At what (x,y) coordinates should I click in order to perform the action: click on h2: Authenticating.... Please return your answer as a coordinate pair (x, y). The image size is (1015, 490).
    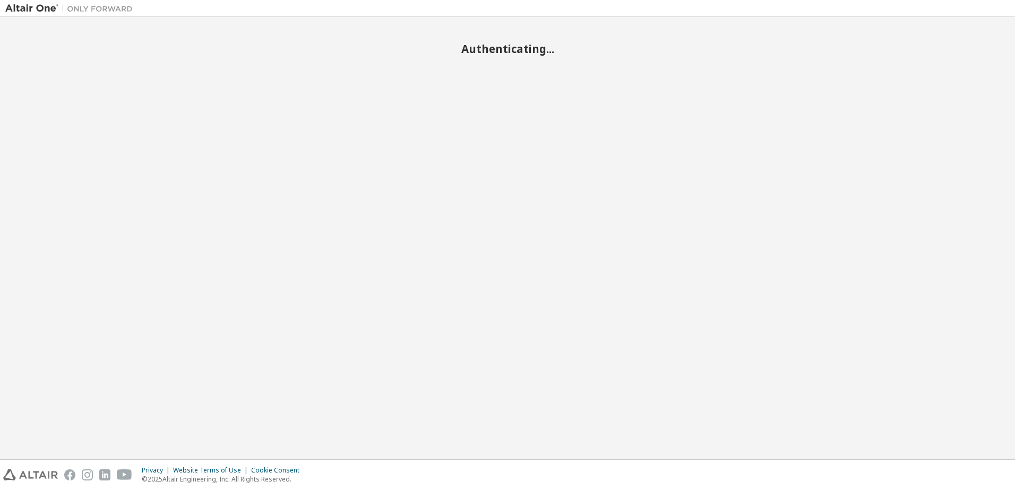
    Looking at the image, I should click on (507, 49).